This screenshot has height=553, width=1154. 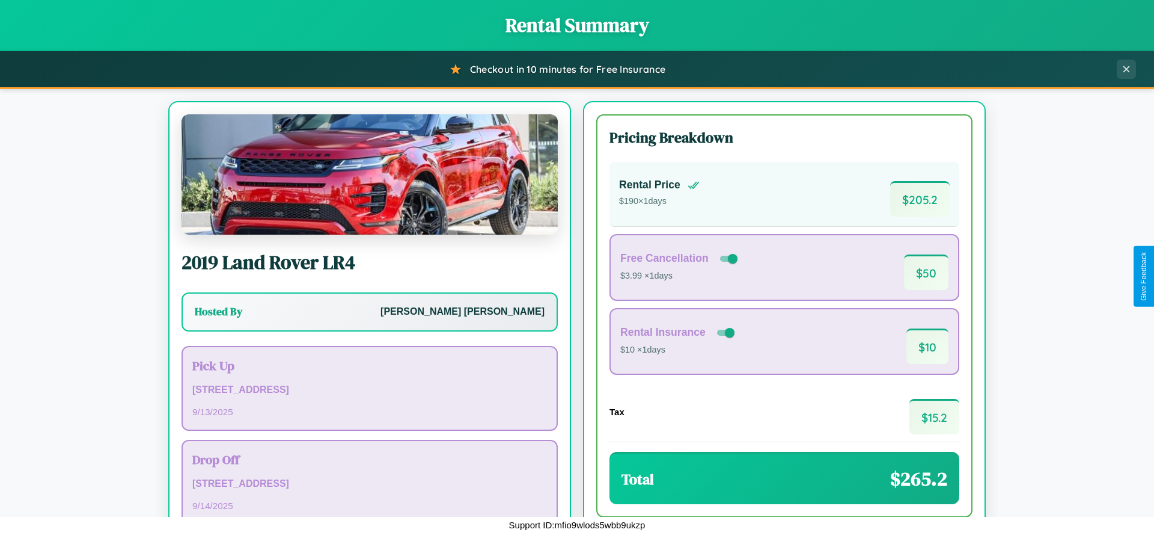 I want to click on h3: Drop Off, so click(x=370, y=459).